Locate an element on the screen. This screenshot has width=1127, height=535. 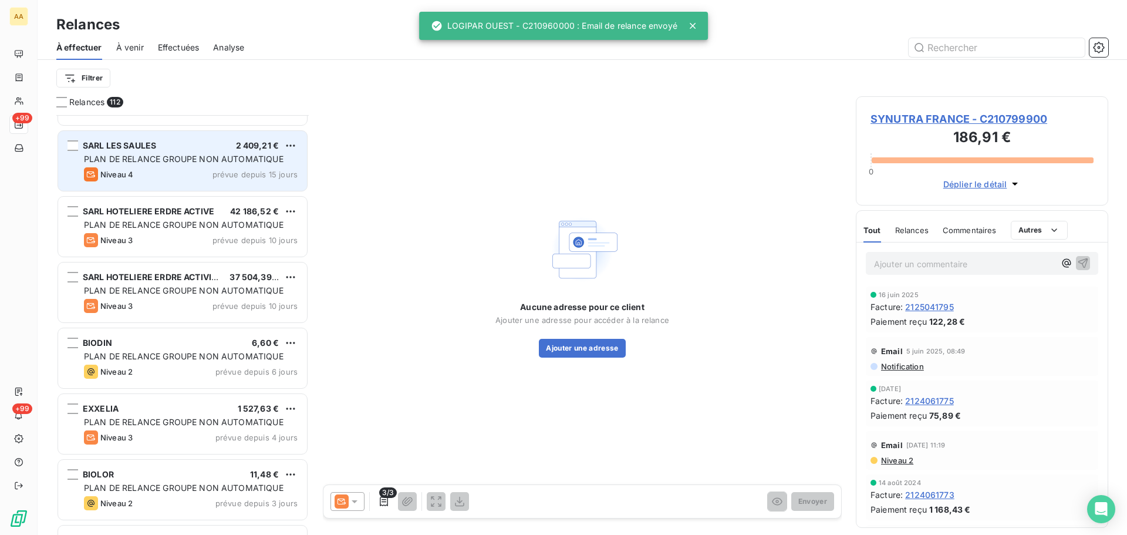
span: Niveau 4 is located at coordinates (117, 174).